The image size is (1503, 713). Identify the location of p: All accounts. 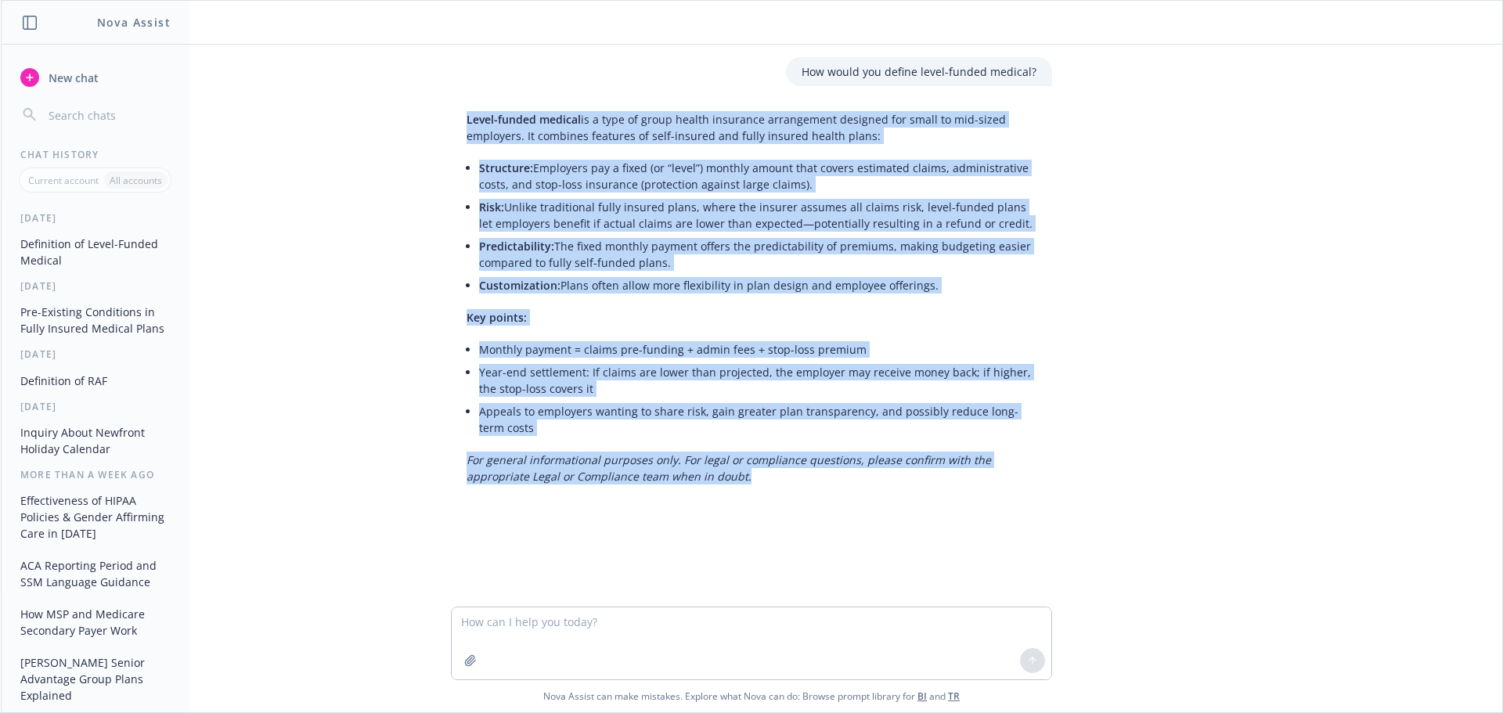
(135, 180).